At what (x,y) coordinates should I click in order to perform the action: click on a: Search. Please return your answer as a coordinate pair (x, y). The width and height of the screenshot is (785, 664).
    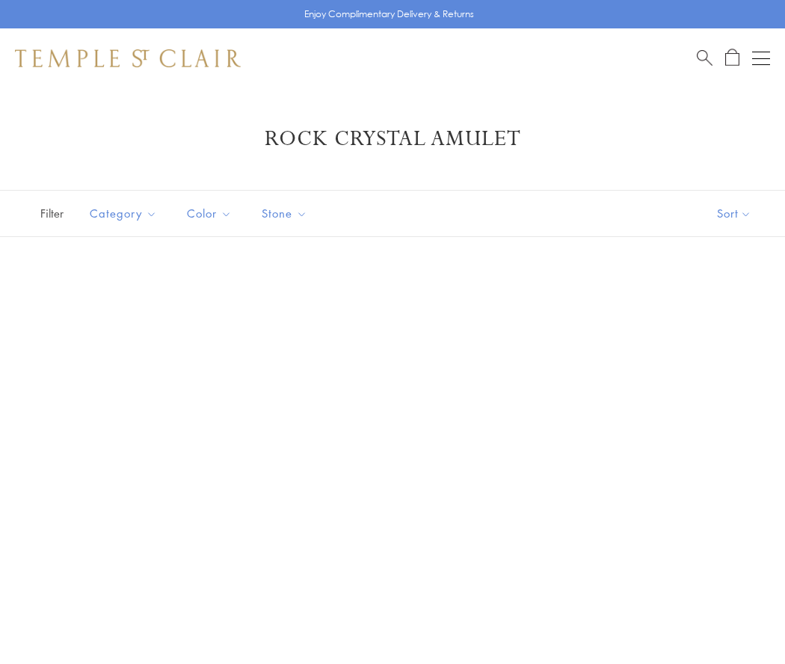
    Looking at the image, I should click on (705, 58).